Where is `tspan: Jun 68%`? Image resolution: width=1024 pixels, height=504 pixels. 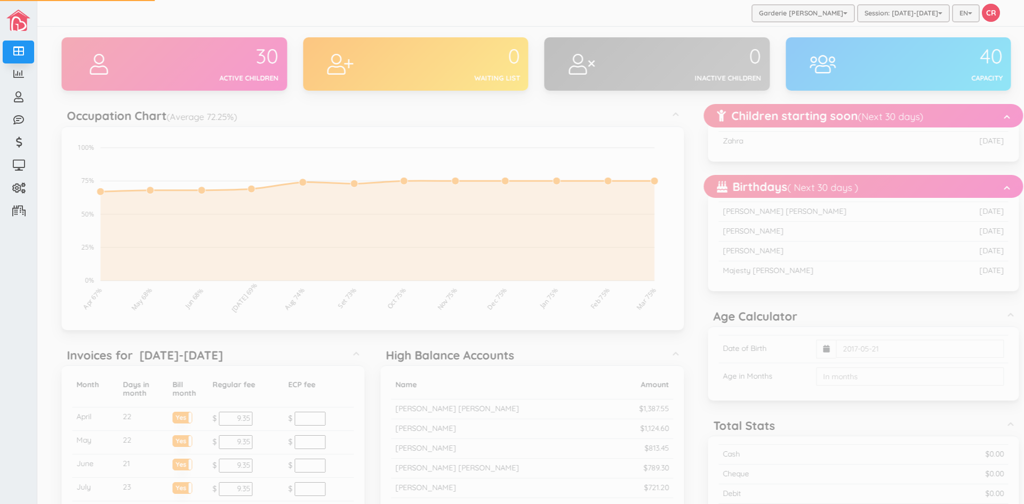
tspan: Jun 68% is located at coordinates (188, 298).